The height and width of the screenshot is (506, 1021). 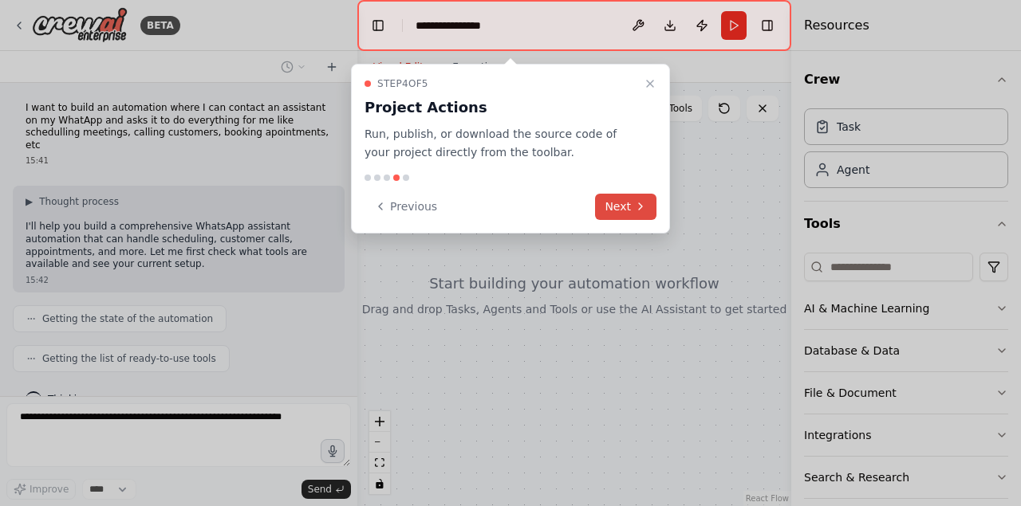 What do you see at coordinates (405, 207) in the screenshot?
I see `button: Previous` at bounding box center [405, 207].